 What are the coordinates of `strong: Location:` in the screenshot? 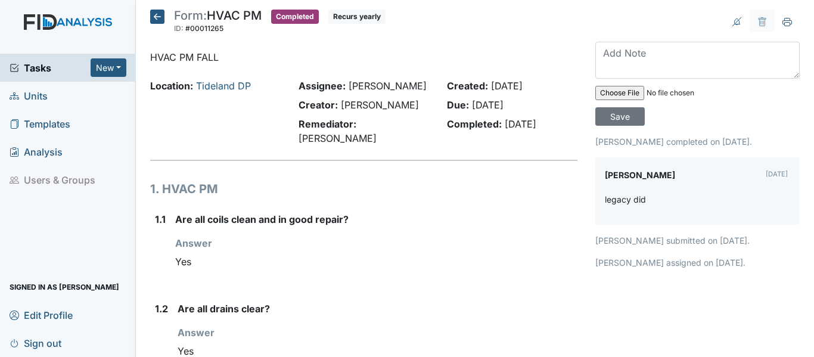 It's located at (172, 86).